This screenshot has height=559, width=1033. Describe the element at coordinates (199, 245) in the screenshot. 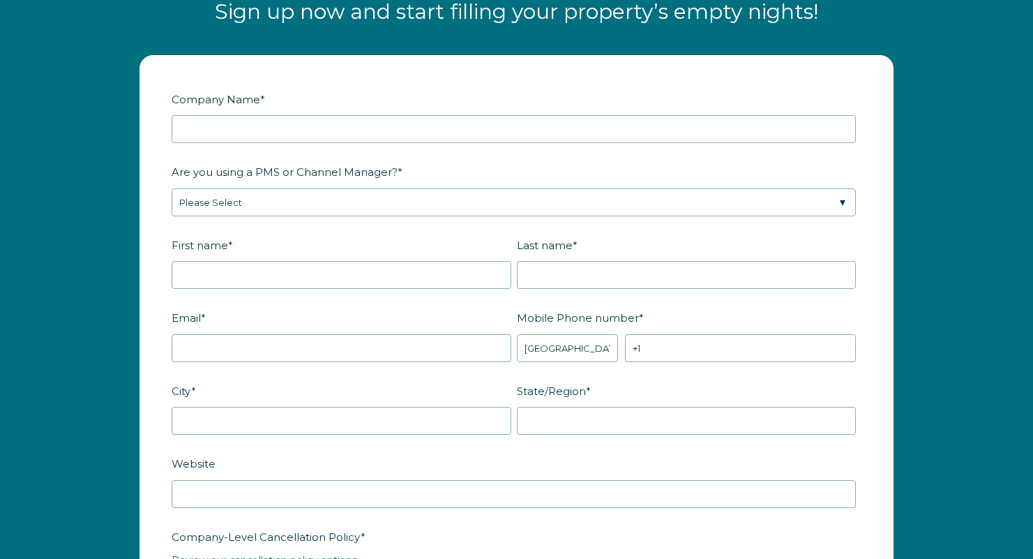

I see `span: First name` at that location.